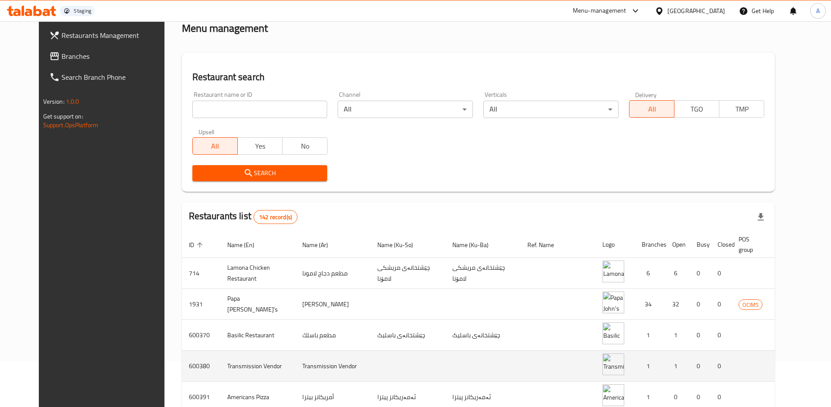 The height and width of the screenshot is (407, 831). What do you see at coordinates (741, 109) in the screenshot?
I see `span: TMP` at bounding box center [741, 109].